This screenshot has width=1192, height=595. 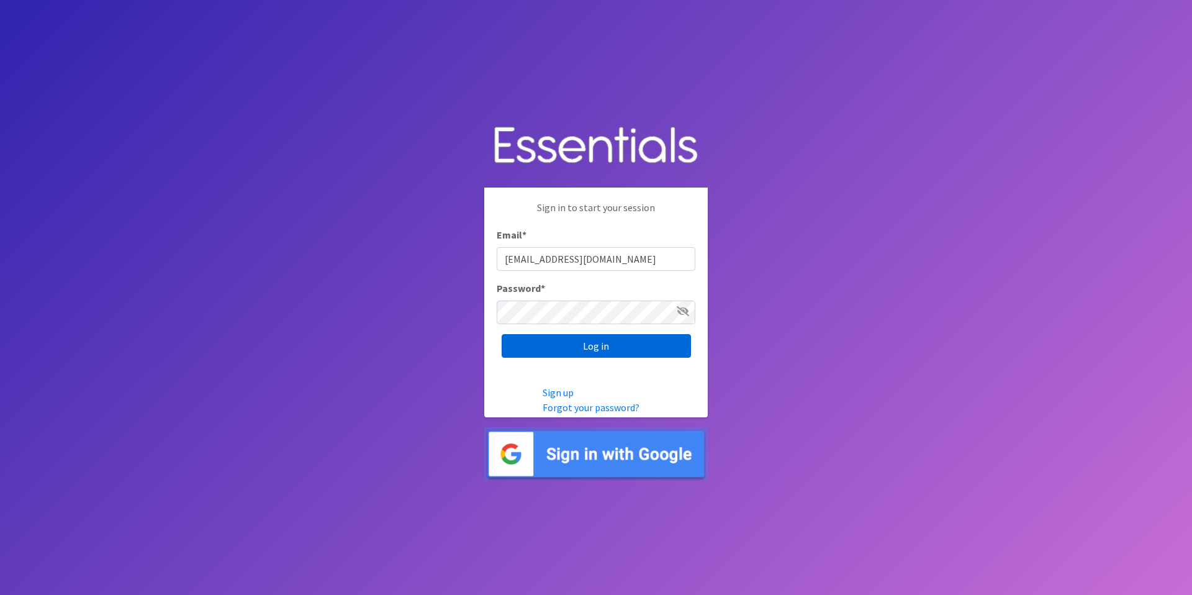 I want to click on label: Email, so click(x=512, y=235).